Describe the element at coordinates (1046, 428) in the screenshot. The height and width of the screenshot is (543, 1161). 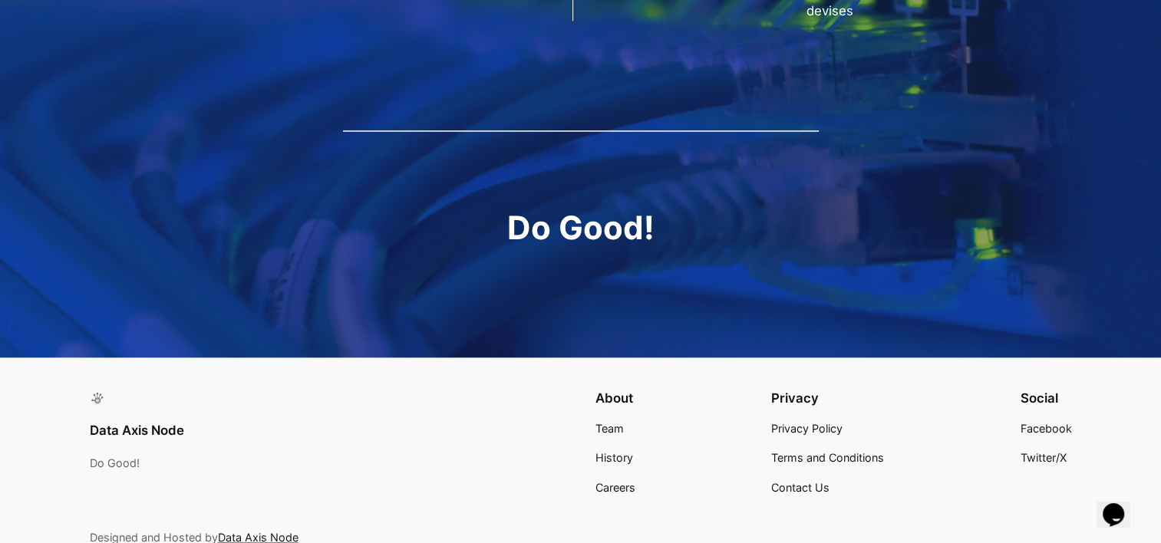
I see `span: Facebook` at that location.